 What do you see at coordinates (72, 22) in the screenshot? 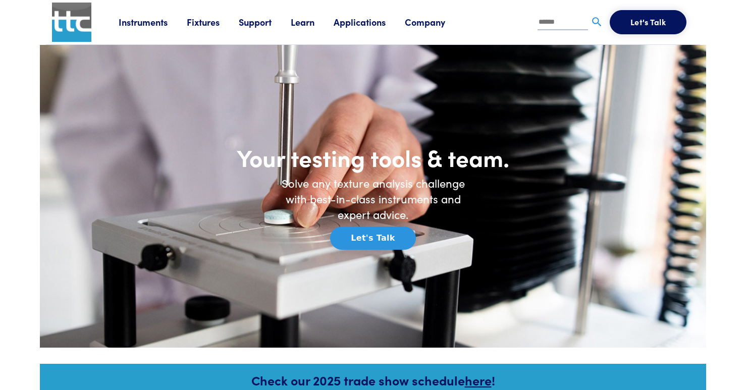
I see `img: ttc_logo_1x1_v1.0.png` at bounding box center [72, 22].